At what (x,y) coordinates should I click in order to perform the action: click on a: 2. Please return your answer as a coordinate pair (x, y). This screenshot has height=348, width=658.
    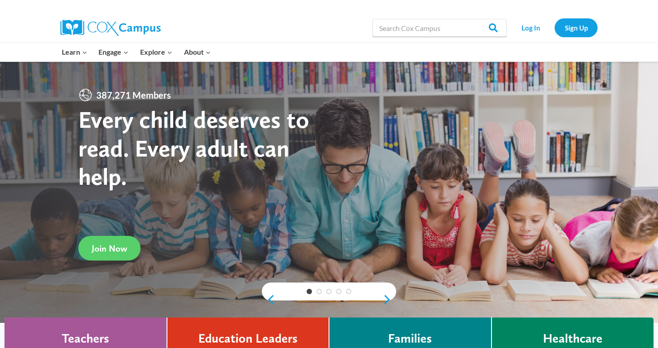
    Looking at the image, I should click on (319, 291).